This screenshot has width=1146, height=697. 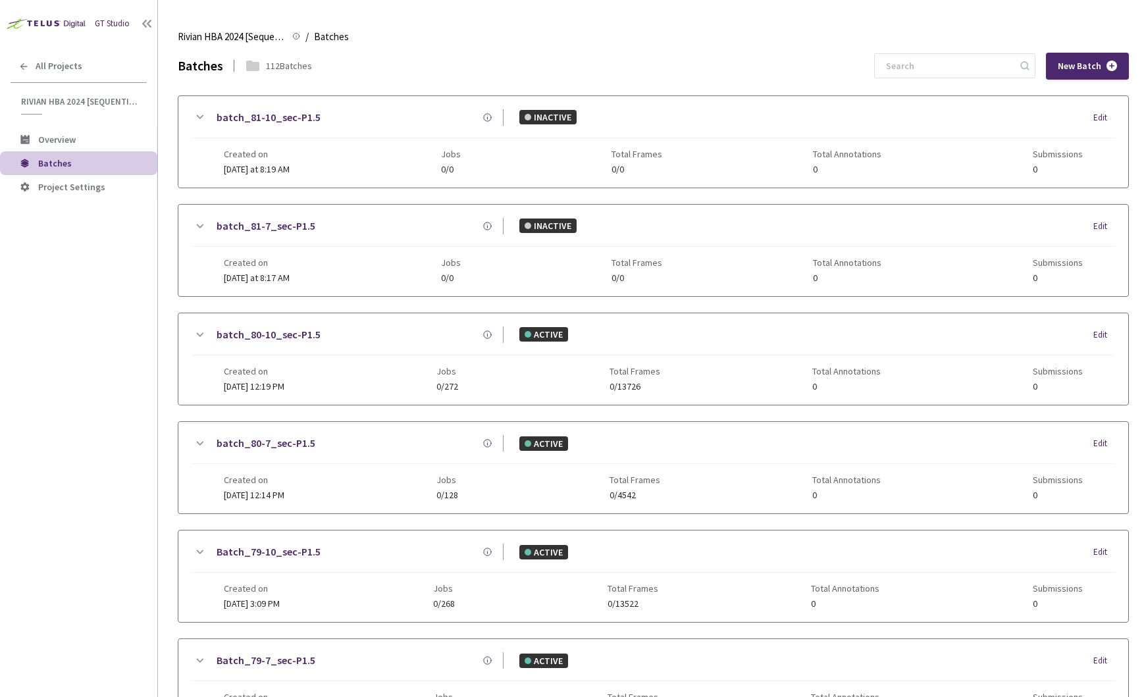 What do you see at coordinates (447, 386) in the screenshot?
I see `span: 0/272` at bounding box center [447, 386].